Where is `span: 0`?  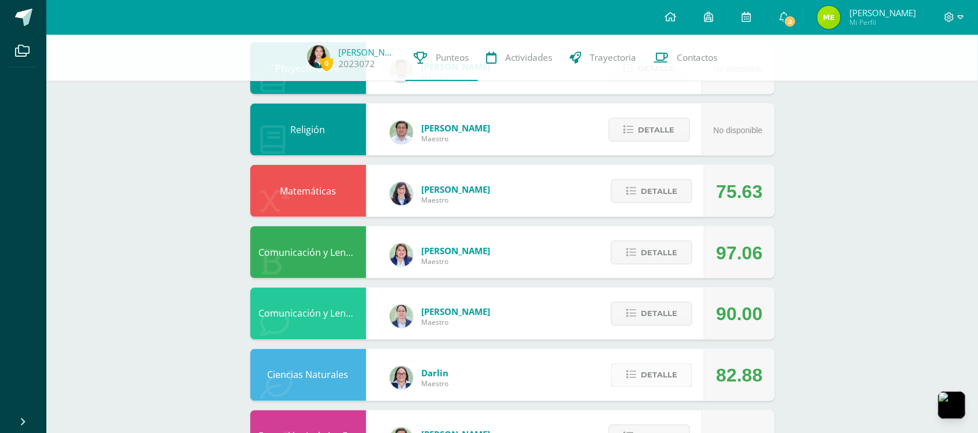
span: 0 is located at coordinates (327, 63).